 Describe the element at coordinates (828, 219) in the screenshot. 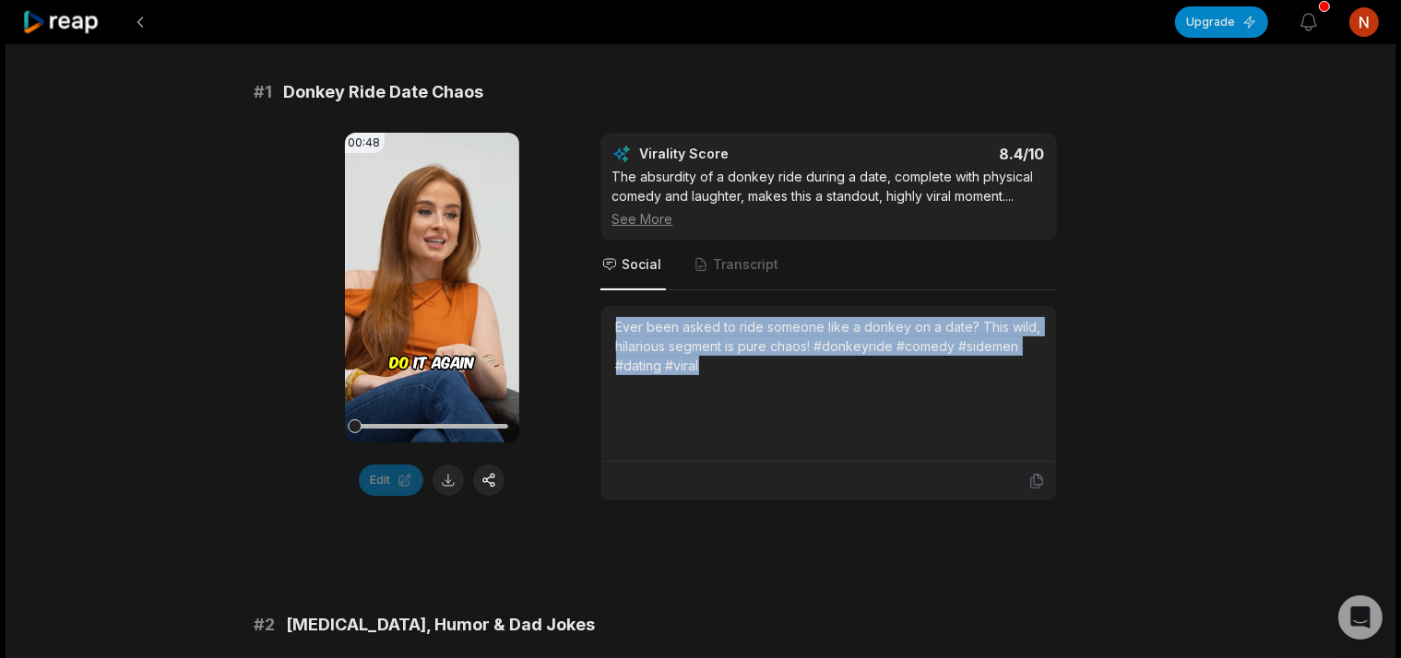

I see `div: See More` at that location.